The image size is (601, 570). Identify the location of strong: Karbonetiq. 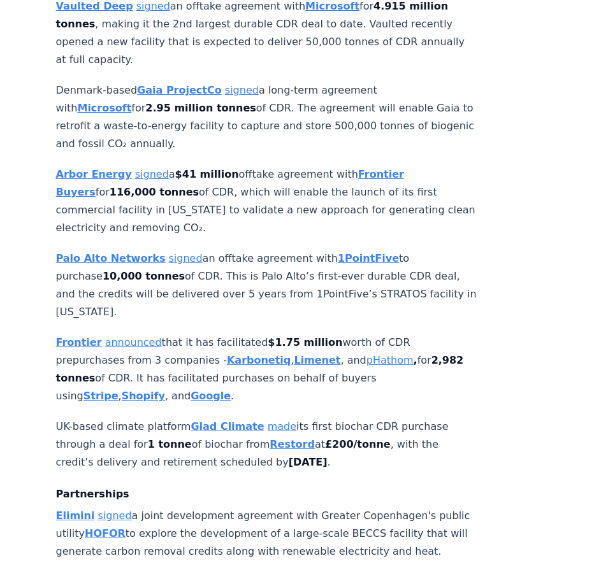
(259, 360).